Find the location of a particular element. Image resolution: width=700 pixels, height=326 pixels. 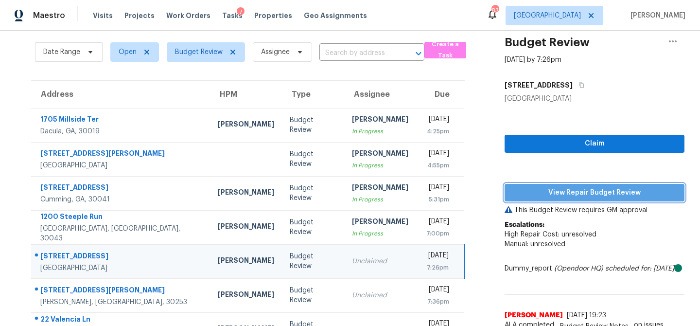

th: Address is located at coordinates (121, 94).